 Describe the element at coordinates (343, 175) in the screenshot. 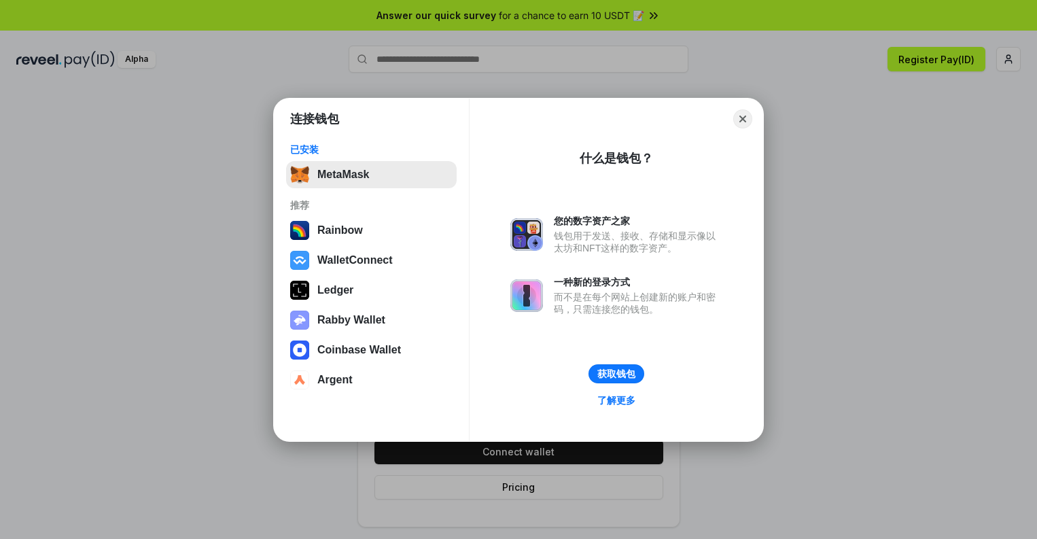

I see `div: MetaMask` at that location.